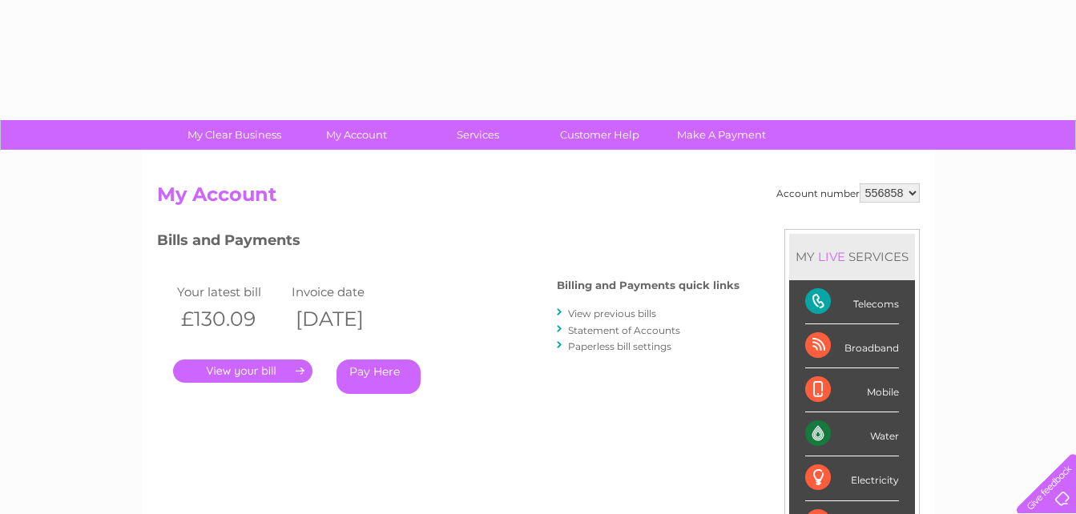 Image resolution: width=1076 pixels, height=514 pixels. What do you see at coordinates (231, 319) in the screenshot?
I see `th: £130.09` at bounding box center [231, 319].